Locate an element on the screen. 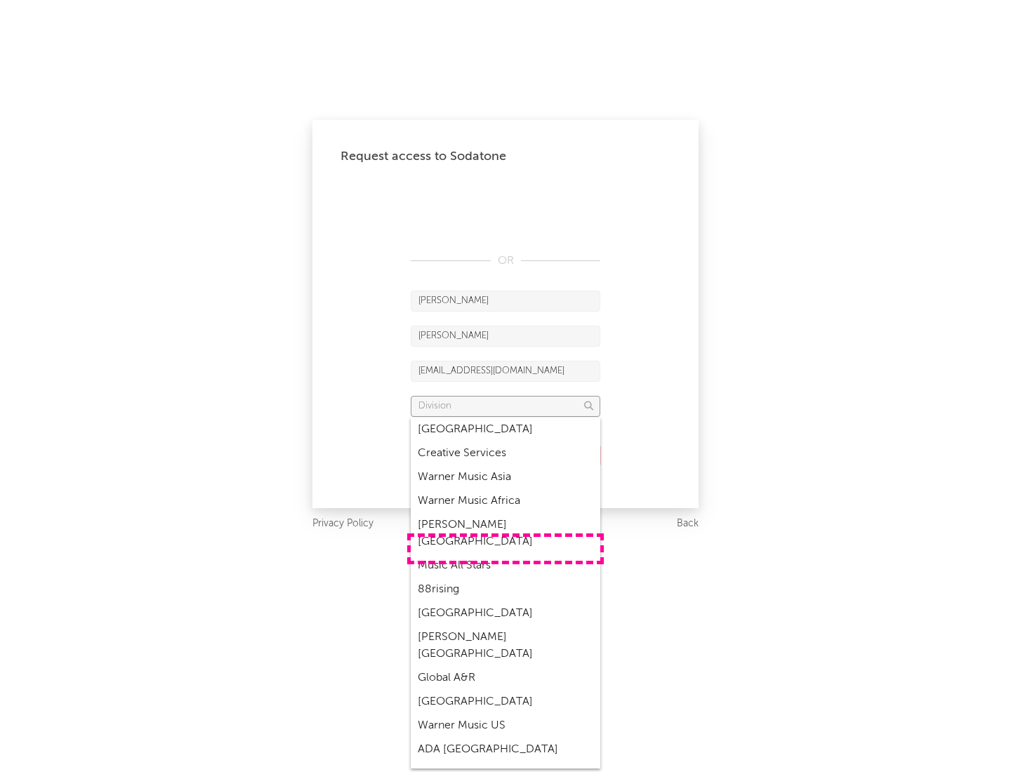 The image size is (1011, 772). input: Email is located at coordinates (505, 371).